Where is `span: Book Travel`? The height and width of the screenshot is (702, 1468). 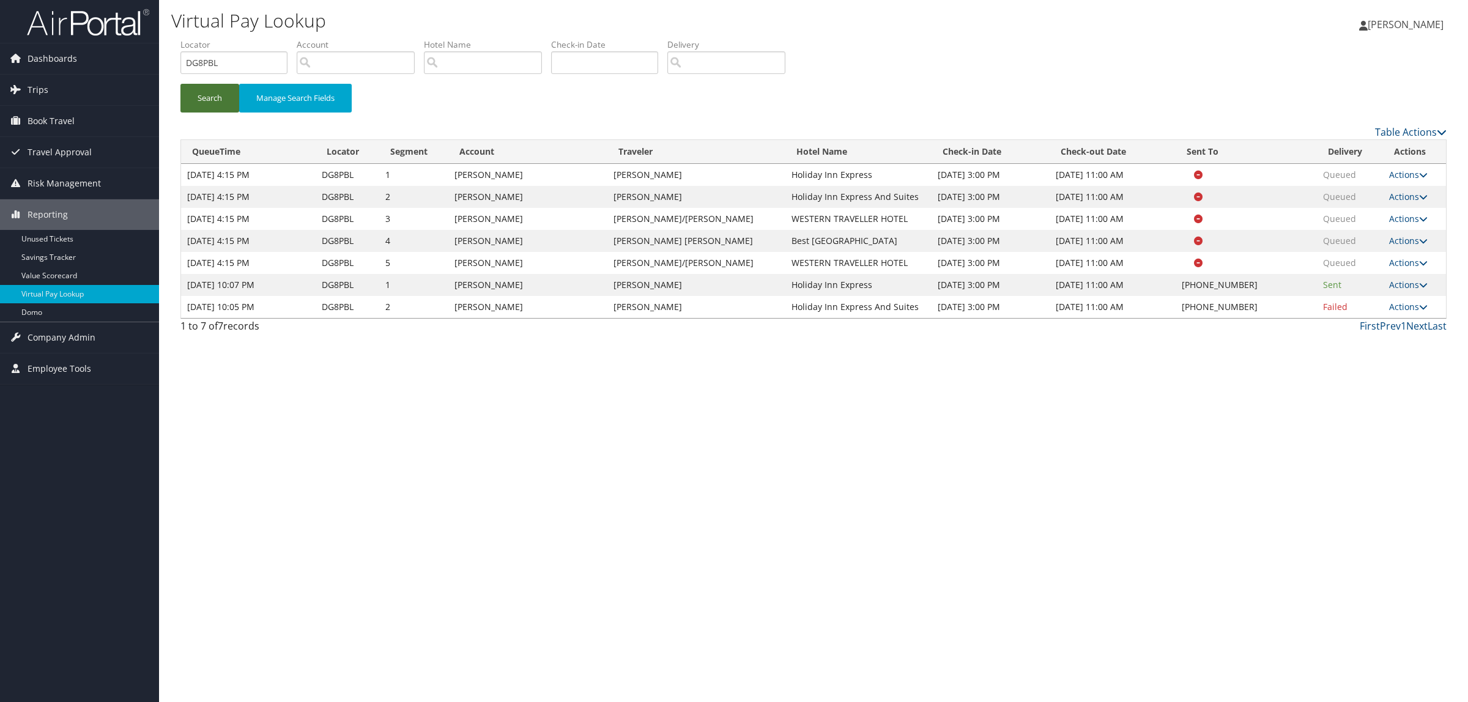 span: Book Travel is located at coordinates (51, 121).